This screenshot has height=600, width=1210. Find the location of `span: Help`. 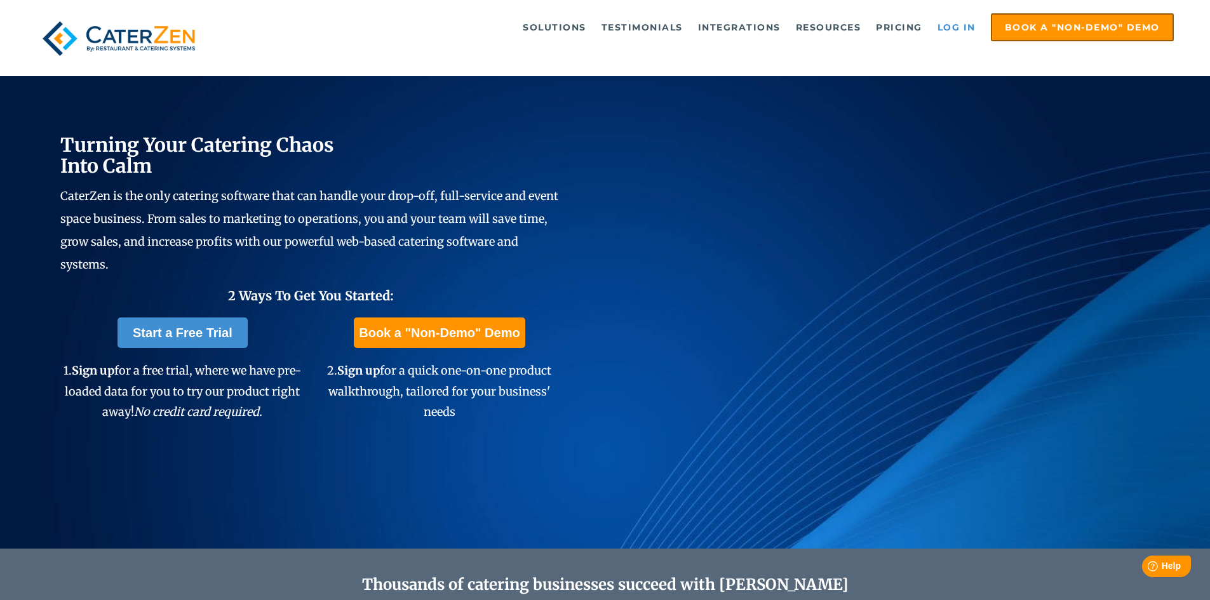

span: Help is located at coordinates (74, 15).